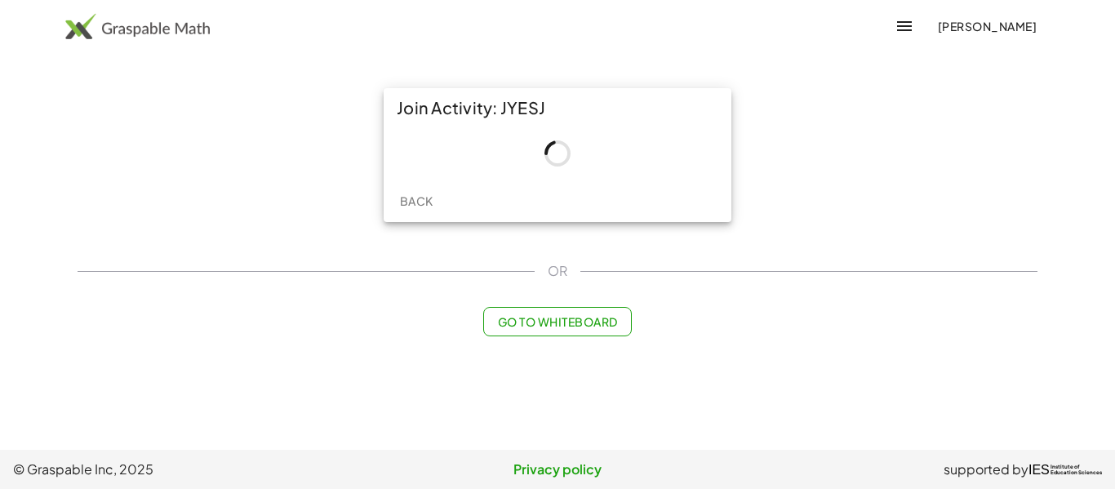 The image size is (1115, 489). What do you see at coordinates (194, 470) in the screenshot?
I see `span: © Graspable Inc, 2025` at bounding box center [194, 470].